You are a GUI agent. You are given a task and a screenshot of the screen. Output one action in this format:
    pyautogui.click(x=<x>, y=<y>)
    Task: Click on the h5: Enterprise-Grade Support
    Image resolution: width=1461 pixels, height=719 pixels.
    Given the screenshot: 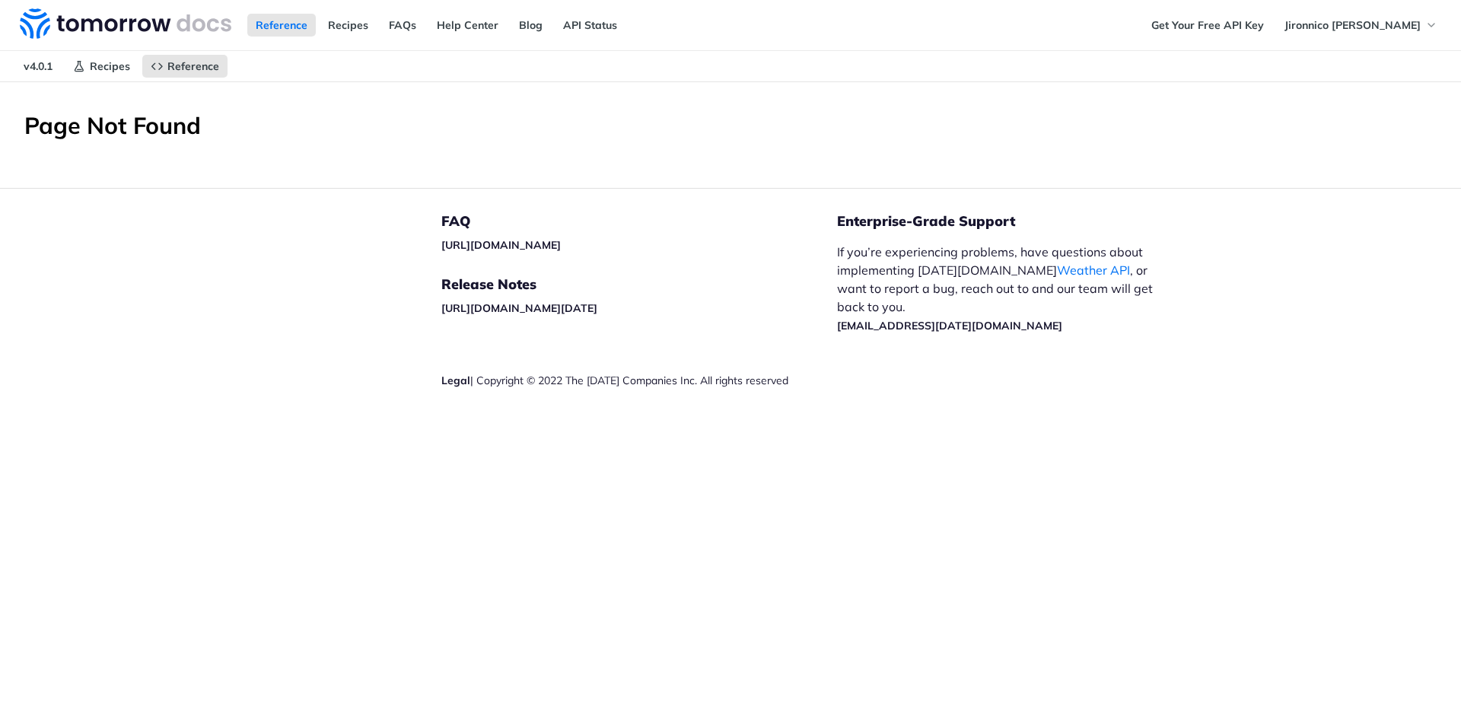 What is the action you would take?
    pyautogui.click(x=1015, y=221)
    